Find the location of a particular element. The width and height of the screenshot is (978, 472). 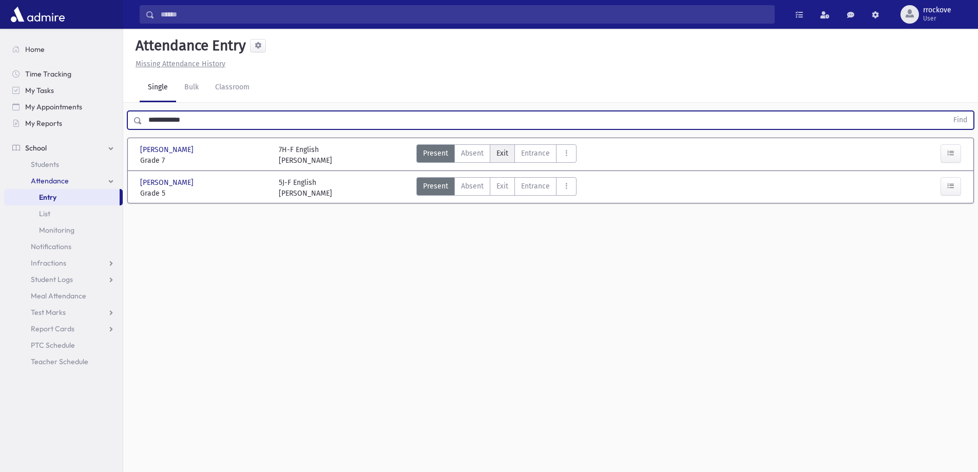

span: My Tasks is located at coordinates (40, 90).